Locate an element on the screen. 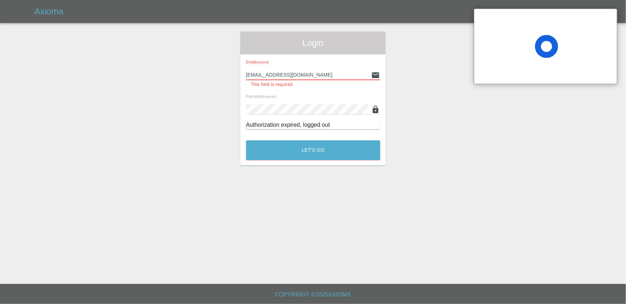 The width and height of the screenshot is (626, 304). div: Authorization expired, logged out is located at coordinates (313, 125).